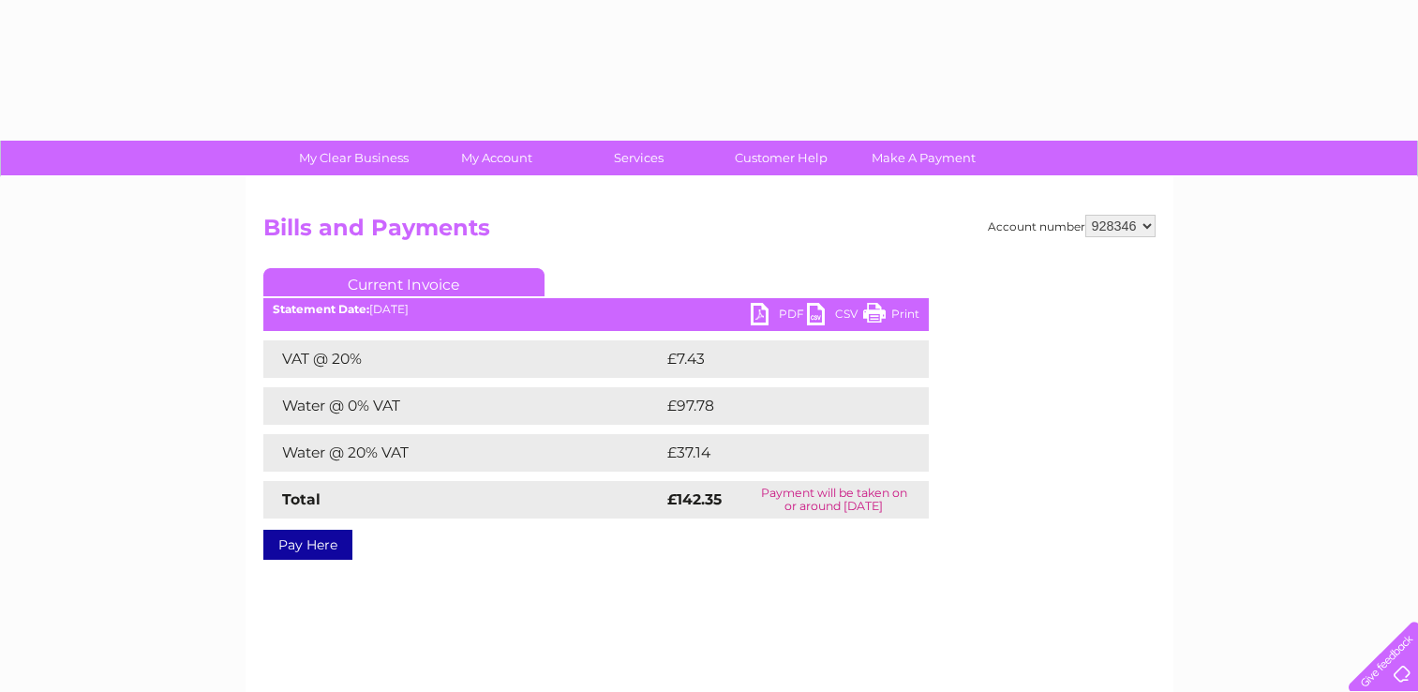  Describe the element at coordinates (773, 359) in the screenshot. I see `td: £7.43` at that location.